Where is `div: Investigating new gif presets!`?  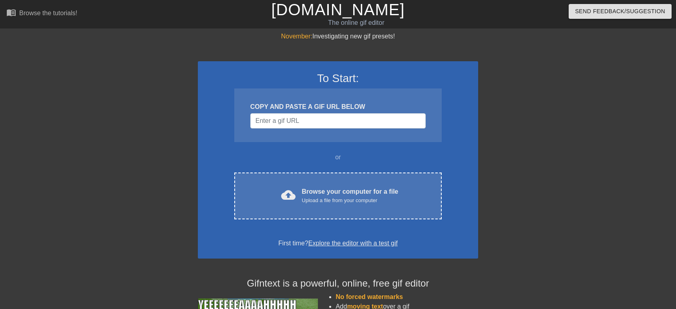 div: Investigating new gif presets! is located at coordinates (338, 36).